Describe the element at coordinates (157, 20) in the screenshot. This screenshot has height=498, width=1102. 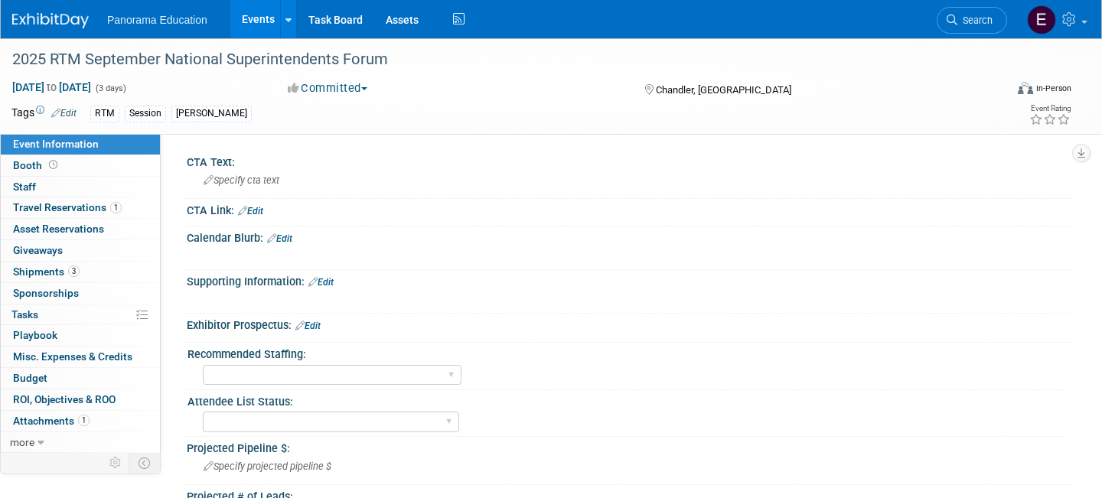
I see `span: Panorama Education` at that location.